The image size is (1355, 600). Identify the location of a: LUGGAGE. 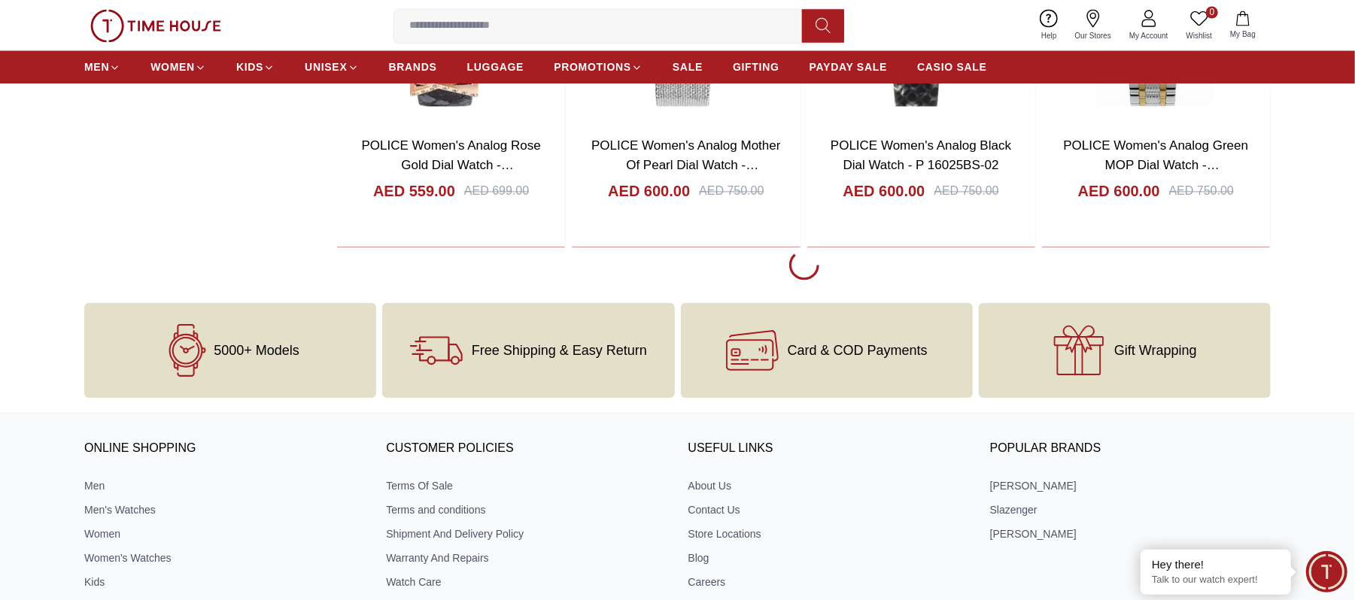
(496, 67).